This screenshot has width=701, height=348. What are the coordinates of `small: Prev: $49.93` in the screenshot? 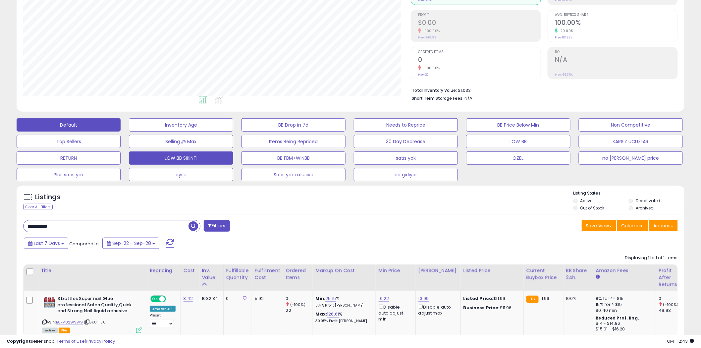 It's located at (427, 37).